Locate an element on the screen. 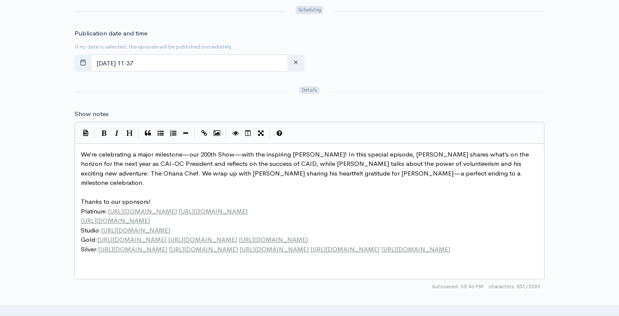 This screenshot has height=316, width=619. button: Numbered List is located at coordinates (173, 133).